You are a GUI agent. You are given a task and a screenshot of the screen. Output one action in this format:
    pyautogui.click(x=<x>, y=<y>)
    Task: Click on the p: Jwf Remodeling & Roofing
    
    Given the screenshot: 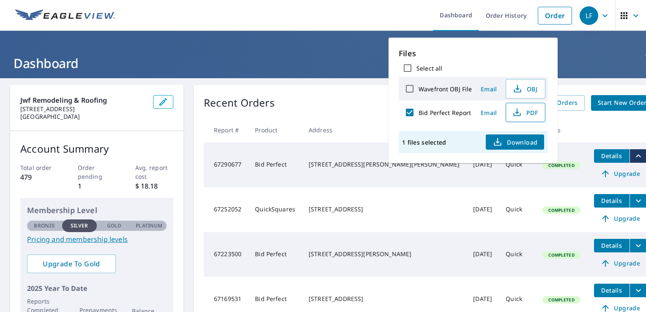 What is the action you would take?
    pyautogui.click(x=83, y=100)
    